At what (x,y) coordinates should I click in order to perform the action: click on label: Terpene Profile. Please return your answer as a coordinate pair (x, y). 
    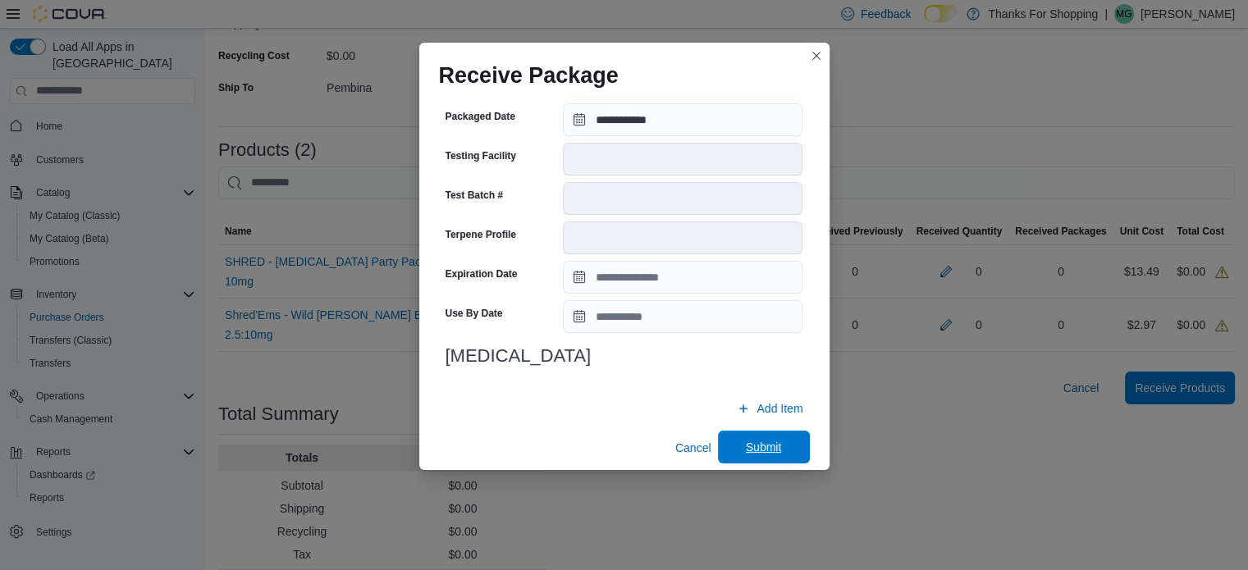
    Looking at the image, I should click on (481, 235).